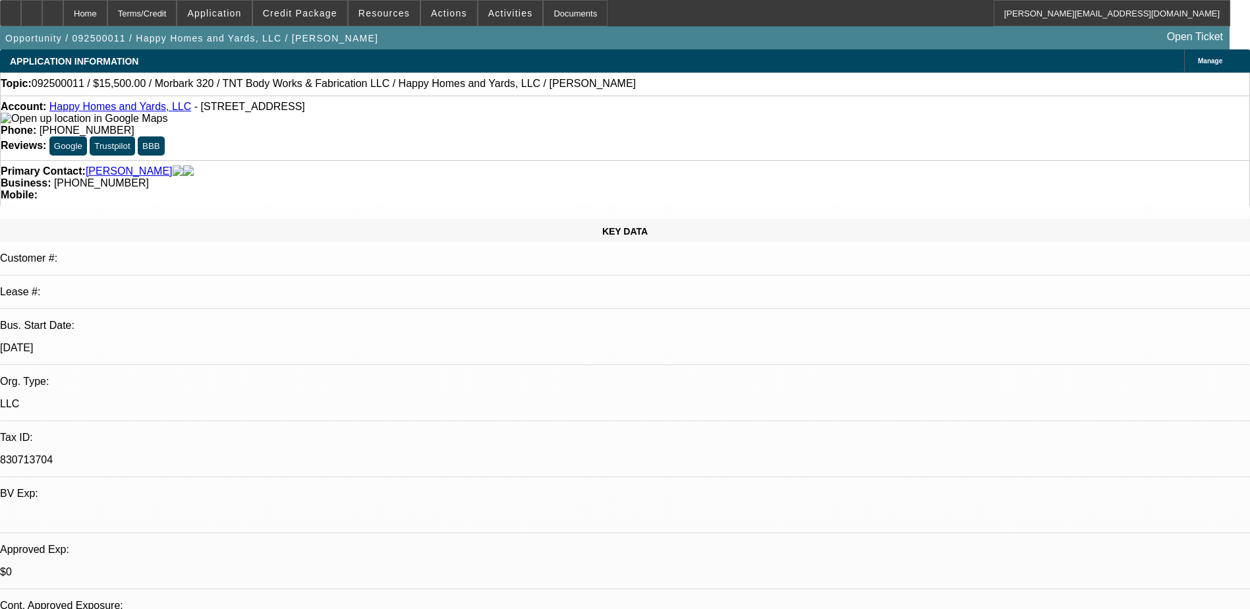  Describe the element at coordinates (300, 13) in the screenshot. I see `button: Credit Package` at that location.